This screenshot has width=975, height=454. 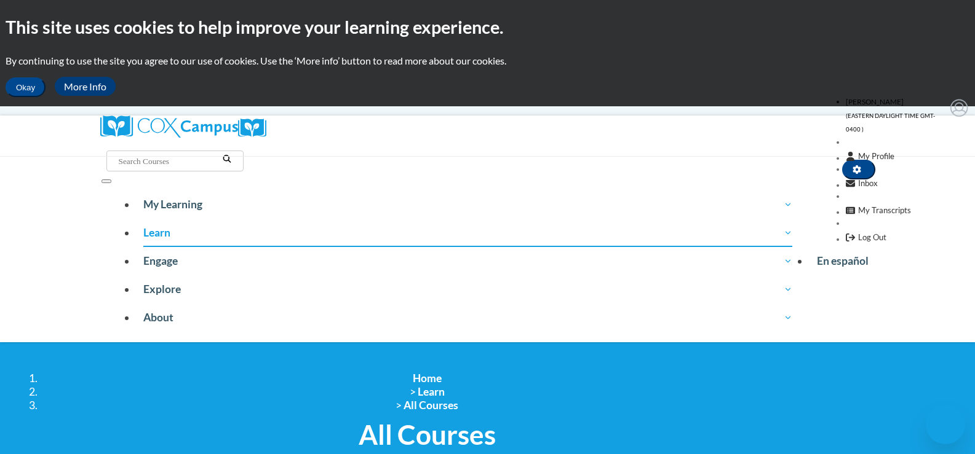 I want to click on a: Engage, so click(x=468, y=261).